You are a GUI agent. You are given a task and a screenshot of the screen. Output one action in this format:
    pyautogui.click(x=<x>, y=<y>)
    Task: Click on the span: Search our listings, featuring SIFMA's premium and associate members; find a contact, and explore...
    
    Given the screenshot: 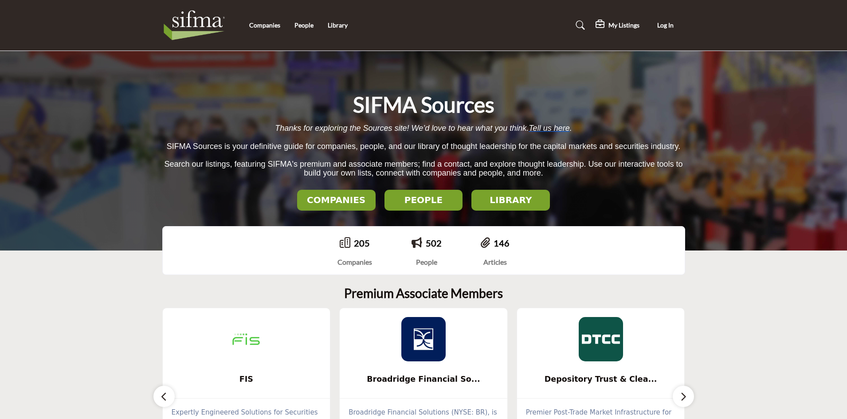 What is the action you would take?
    pyautogui.click(x=423, y=168)
    